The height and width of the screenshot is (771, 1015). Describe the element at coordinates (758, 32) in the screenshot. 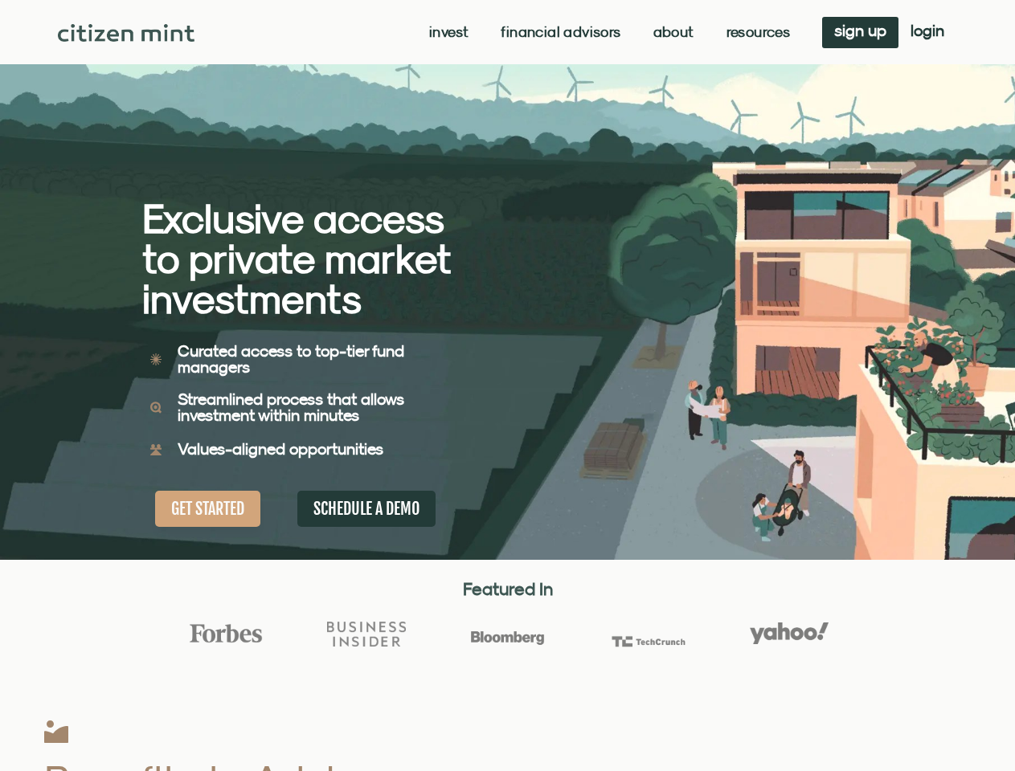

I see `a: Resources` at that location.